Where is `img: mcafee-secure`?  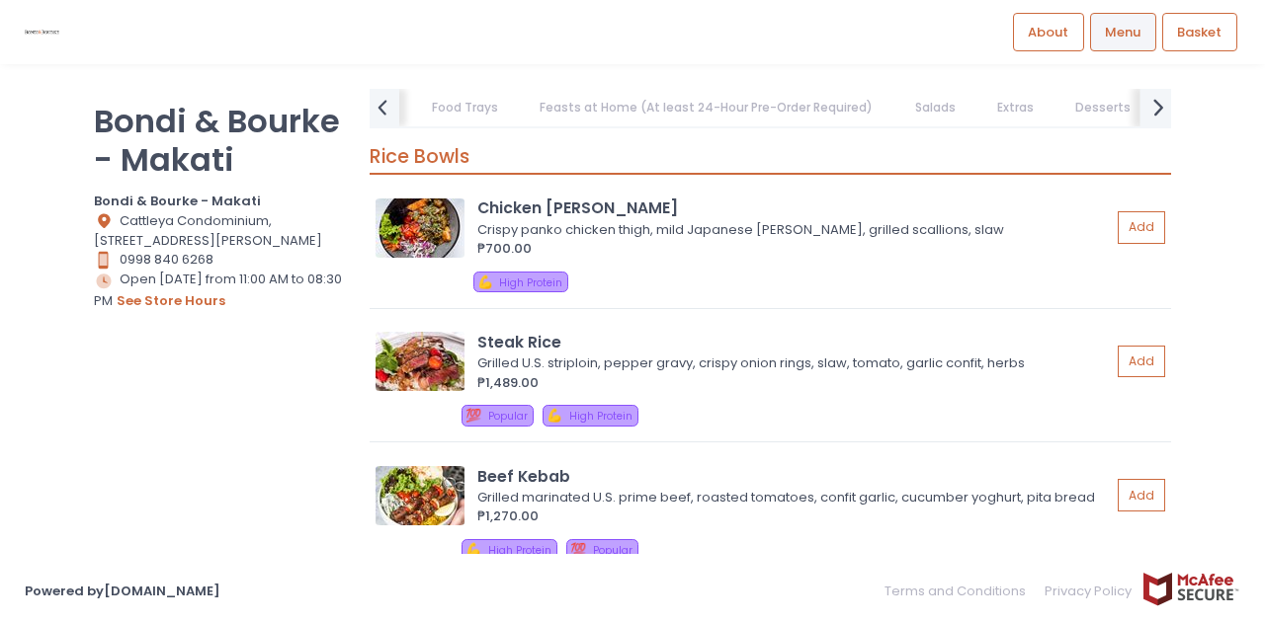
img: mcafee-secure is located at coordinates (1190, 589).